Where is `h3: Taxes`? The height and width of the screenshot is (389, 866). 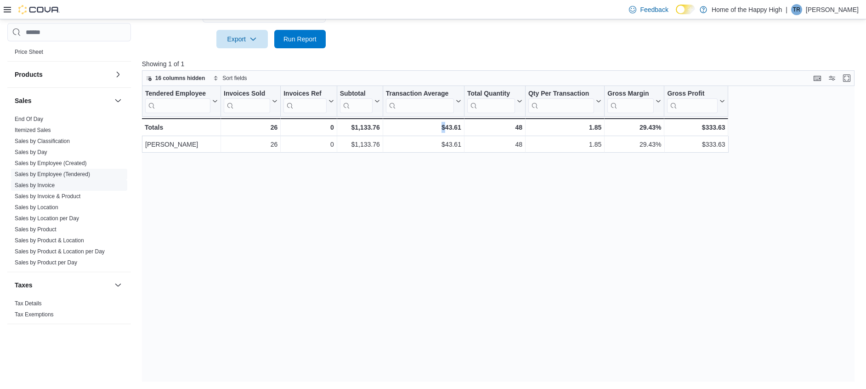 h3: Taxes is located at coordinates (23, 285).